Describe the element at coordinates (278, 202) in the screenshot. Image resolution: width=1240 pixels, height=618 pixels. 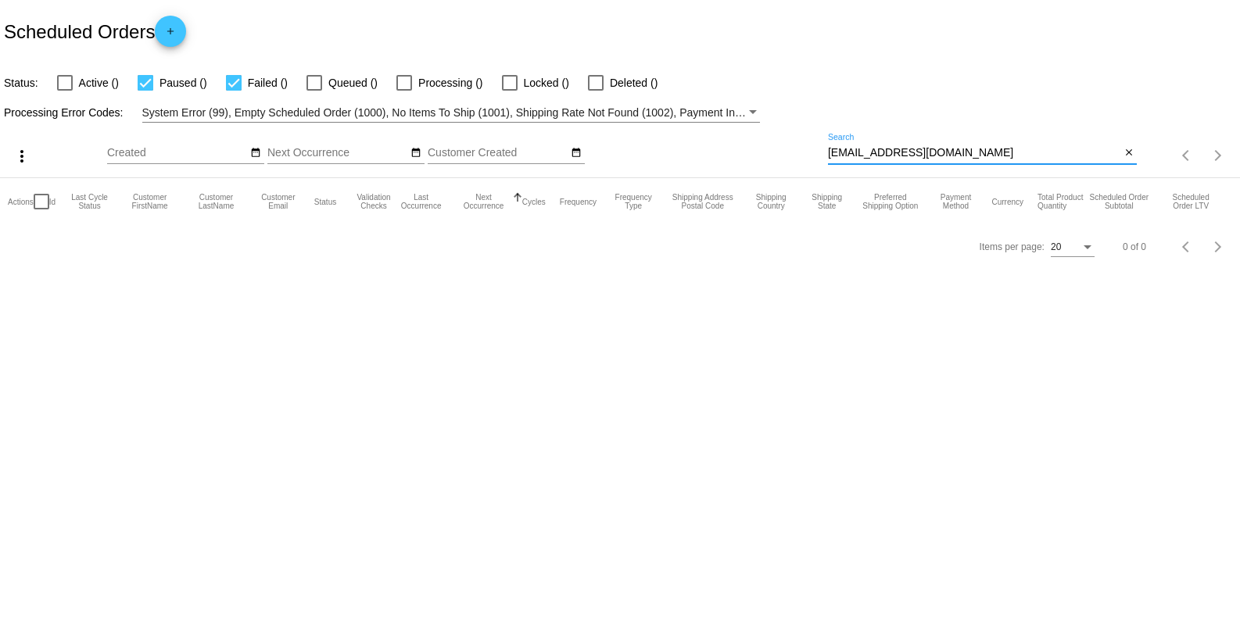
I see `button: Change sorting for CustomerEmail` at that location.